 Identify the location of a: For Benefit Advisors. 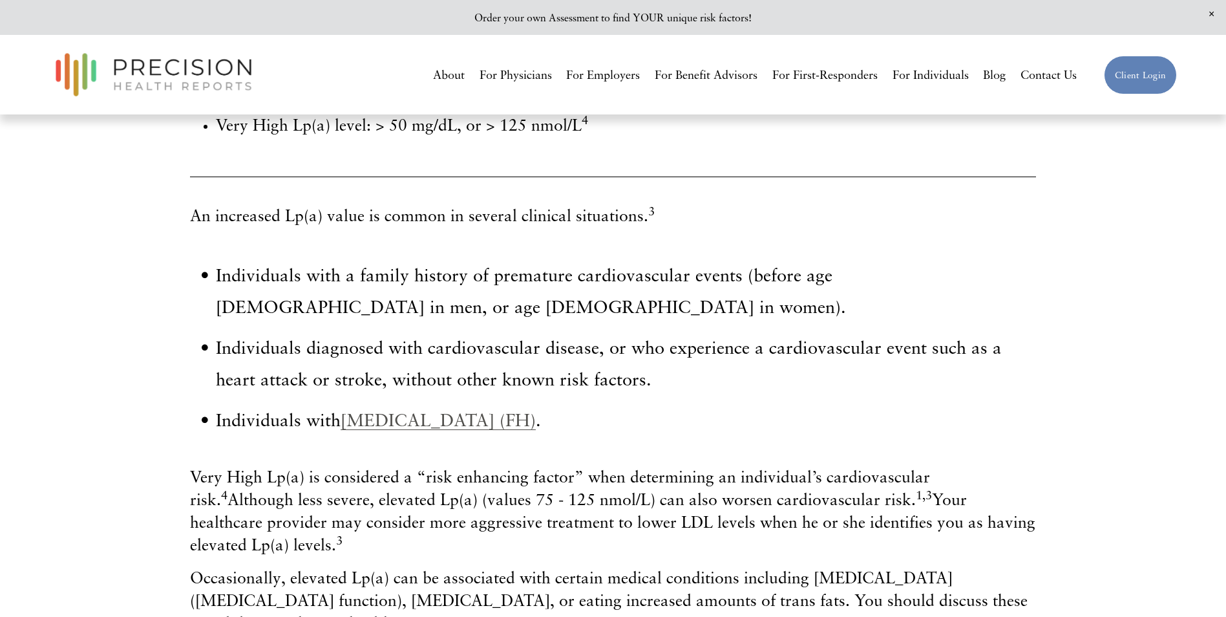
(706, 75).